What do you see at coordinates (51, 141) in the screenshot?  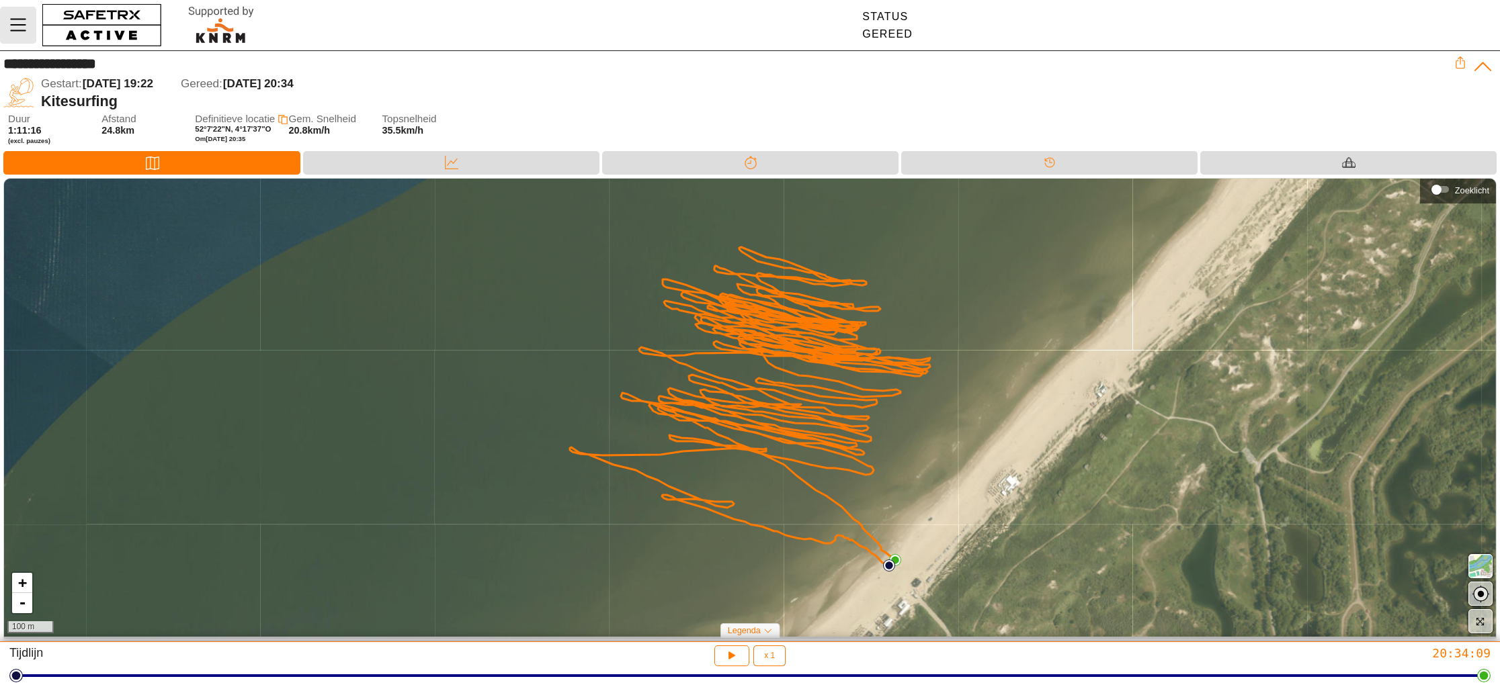 I see `span: (excl. pauzes)` at bounding box center [51, 141].